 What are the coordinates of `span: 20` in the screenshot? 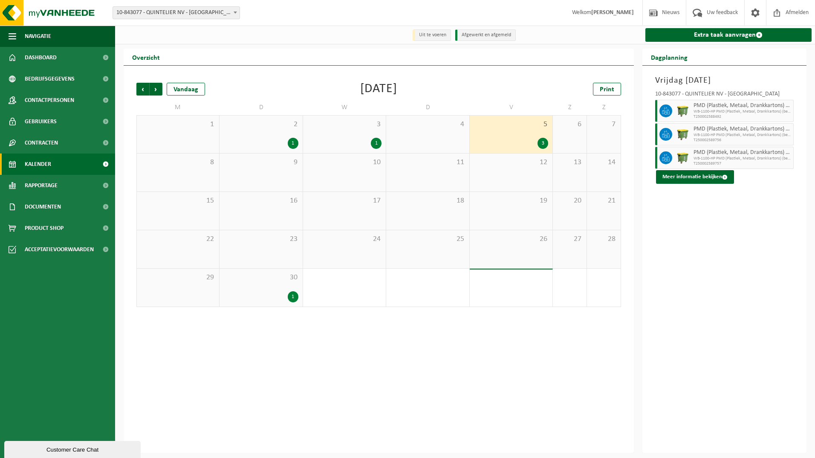 It's located at (570, 201).